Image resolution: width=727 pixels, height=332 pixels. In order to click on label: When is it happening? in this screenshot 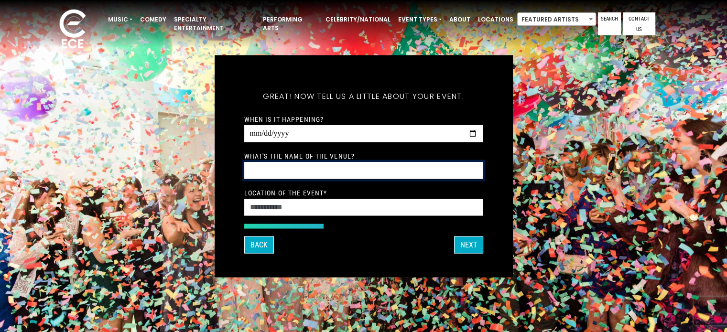, I will do `click(284, 119)`.